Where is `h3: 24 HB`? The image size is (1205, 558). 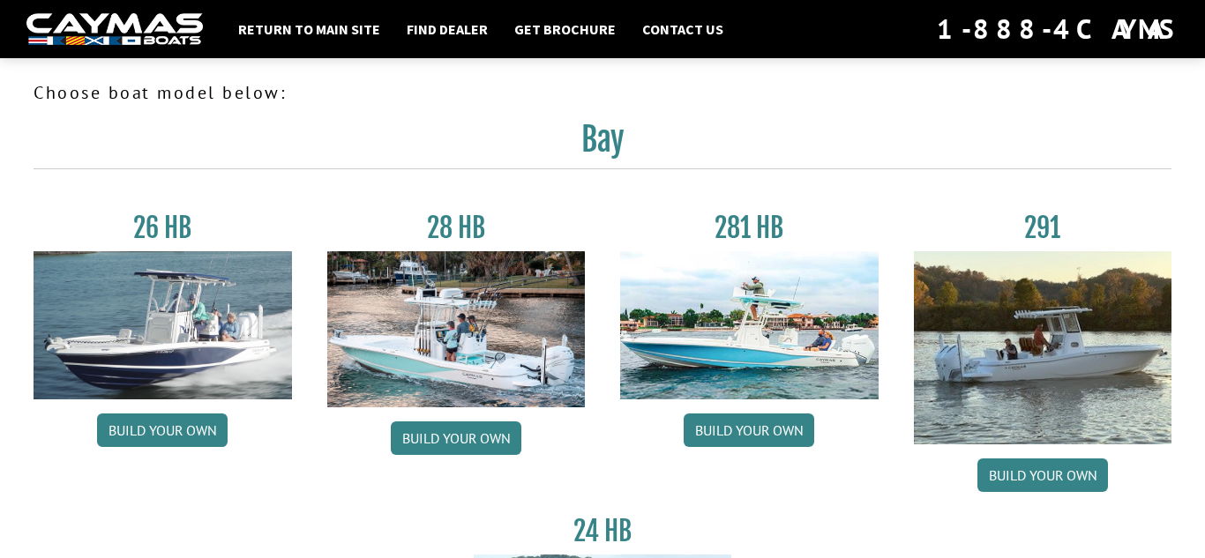 h3: 24 HB is located at coordinates (602, 531).